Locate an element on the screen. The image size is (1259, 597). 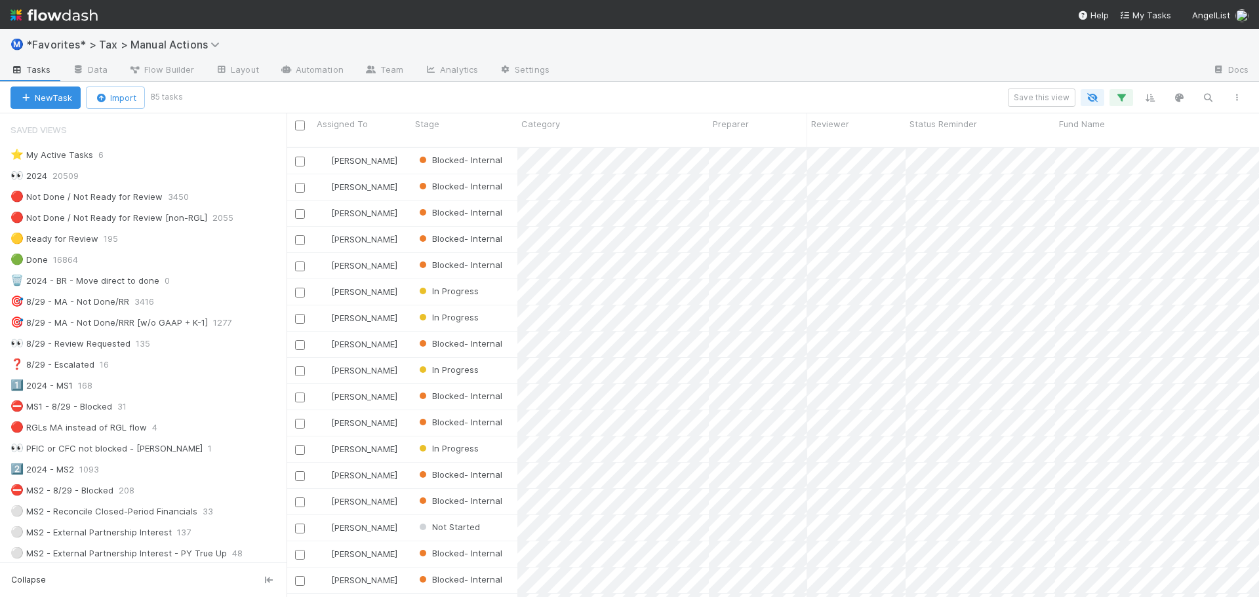
div: 2024 - MS1 is located at coordinates (41, 386).